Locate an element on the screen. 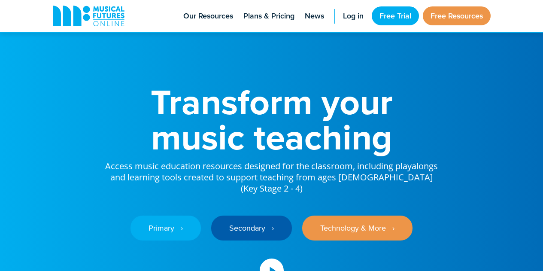 The image size is (543, 271). span: Log in is located at coordinates (353, 16).